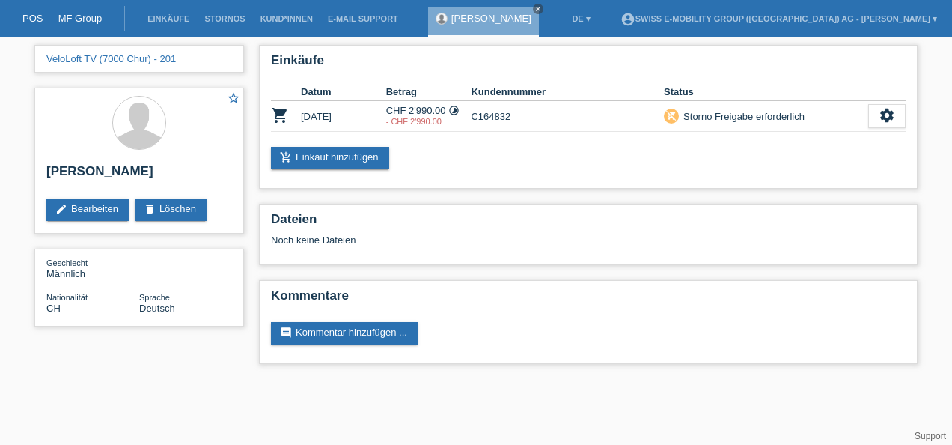 The height and width of the screenshot is (445, 952). What do you see at coordinates (671, 115) in the screenshot?
I see `i: remove_shopping_cart` at bounding box center [671, 115].